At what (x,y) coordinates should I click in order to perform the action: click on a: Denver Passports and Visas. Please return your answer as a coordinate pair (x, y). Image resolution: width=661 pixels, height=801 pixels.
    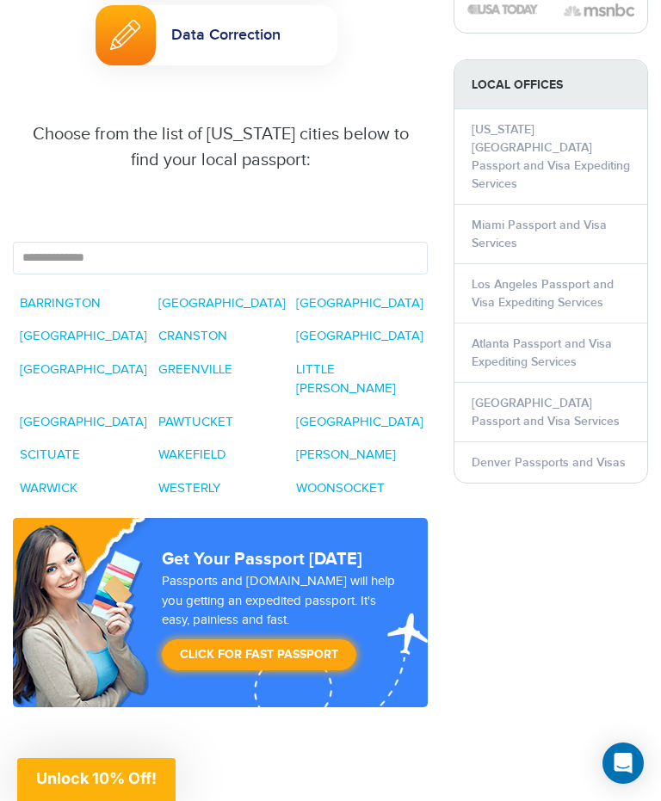
    Looking at the image, I should click on (548, 462).